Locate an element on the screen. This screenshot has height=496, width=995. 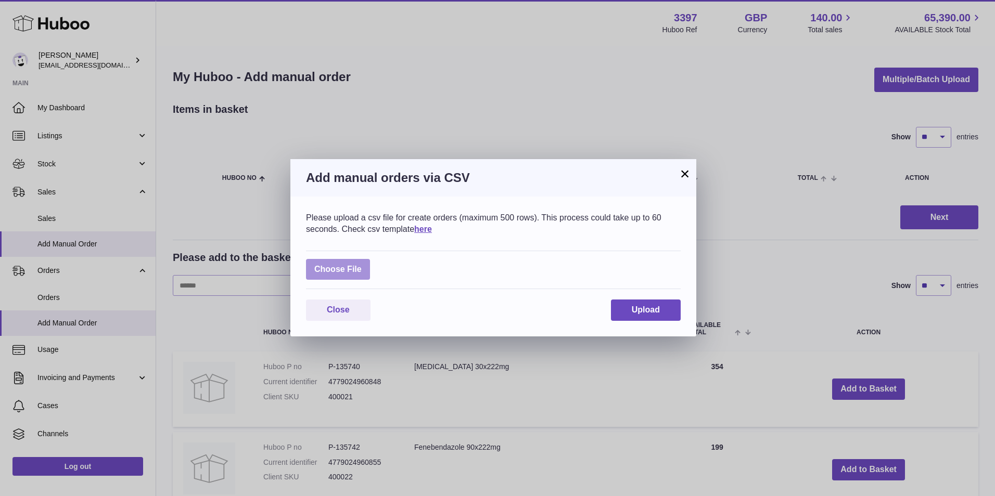
button: Upload is located at coordinates (646, 310).